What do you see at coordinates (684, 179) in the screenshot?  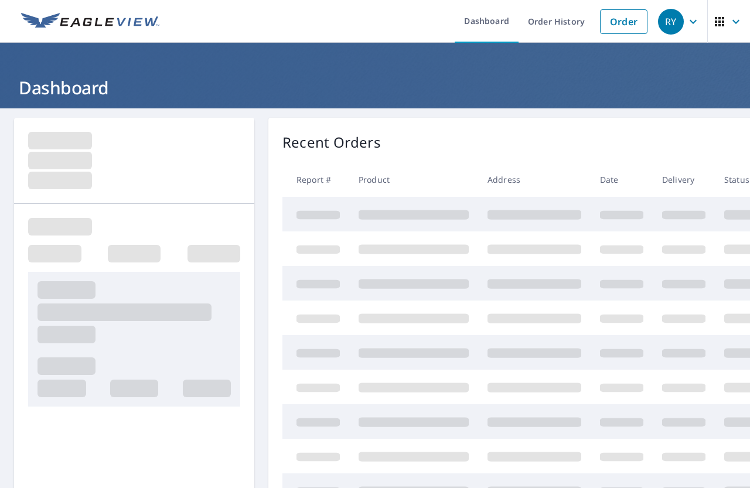 I see `th: Delivery` at bounding box center [684, 179].